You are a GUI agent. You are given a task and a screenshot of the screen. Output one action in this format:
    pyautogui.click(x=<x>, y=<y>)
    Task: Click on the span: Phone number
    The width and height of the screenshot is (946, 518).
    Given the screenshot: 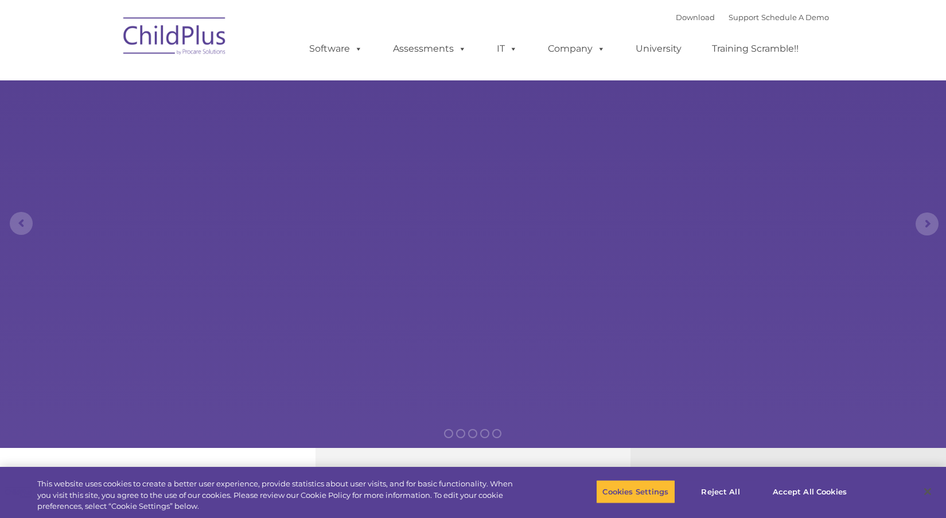 What is the action you would take?
    pyautogui.click(x=184, y=127)
    